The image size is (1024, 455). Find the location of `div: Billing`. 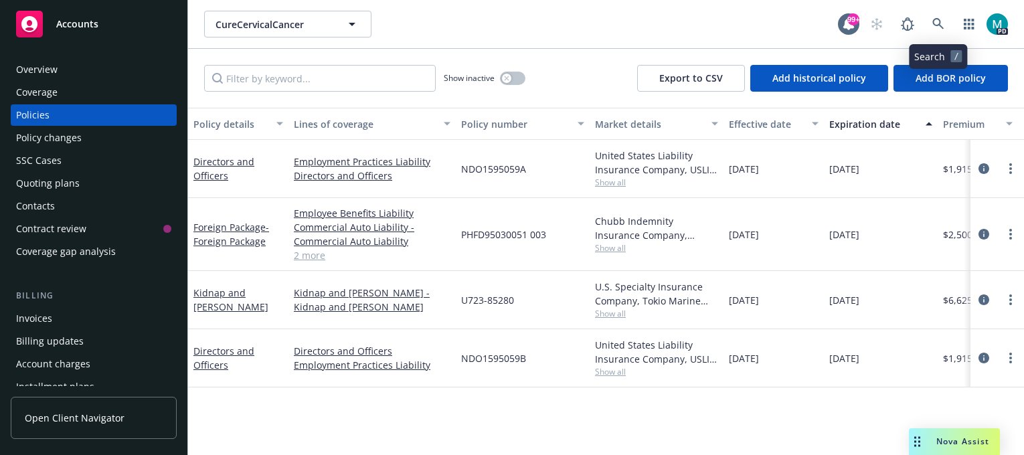

div: Billing is located at coordinates (94, 296).